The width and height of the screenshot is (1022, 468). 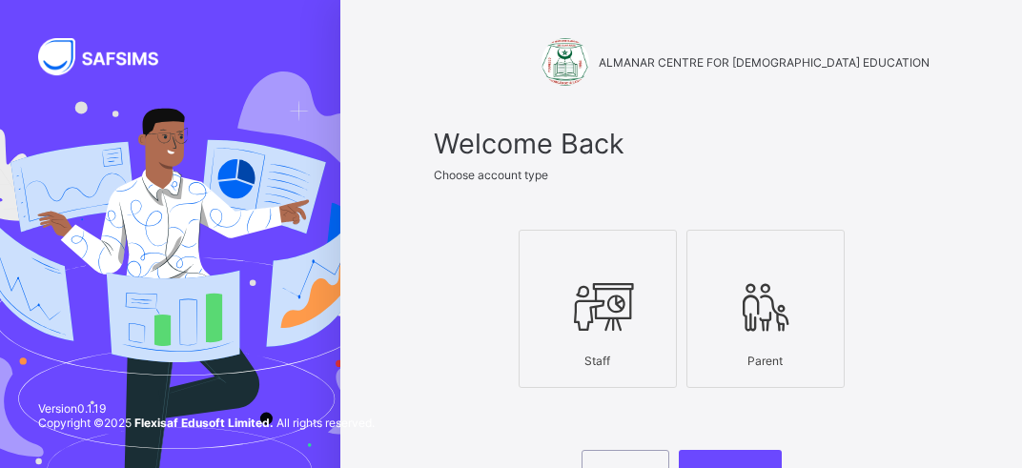 What do you see at coordinates (206, 408) in the screenshot?
I see `span: Version 0.1.19` at bounding box center [206, 408].